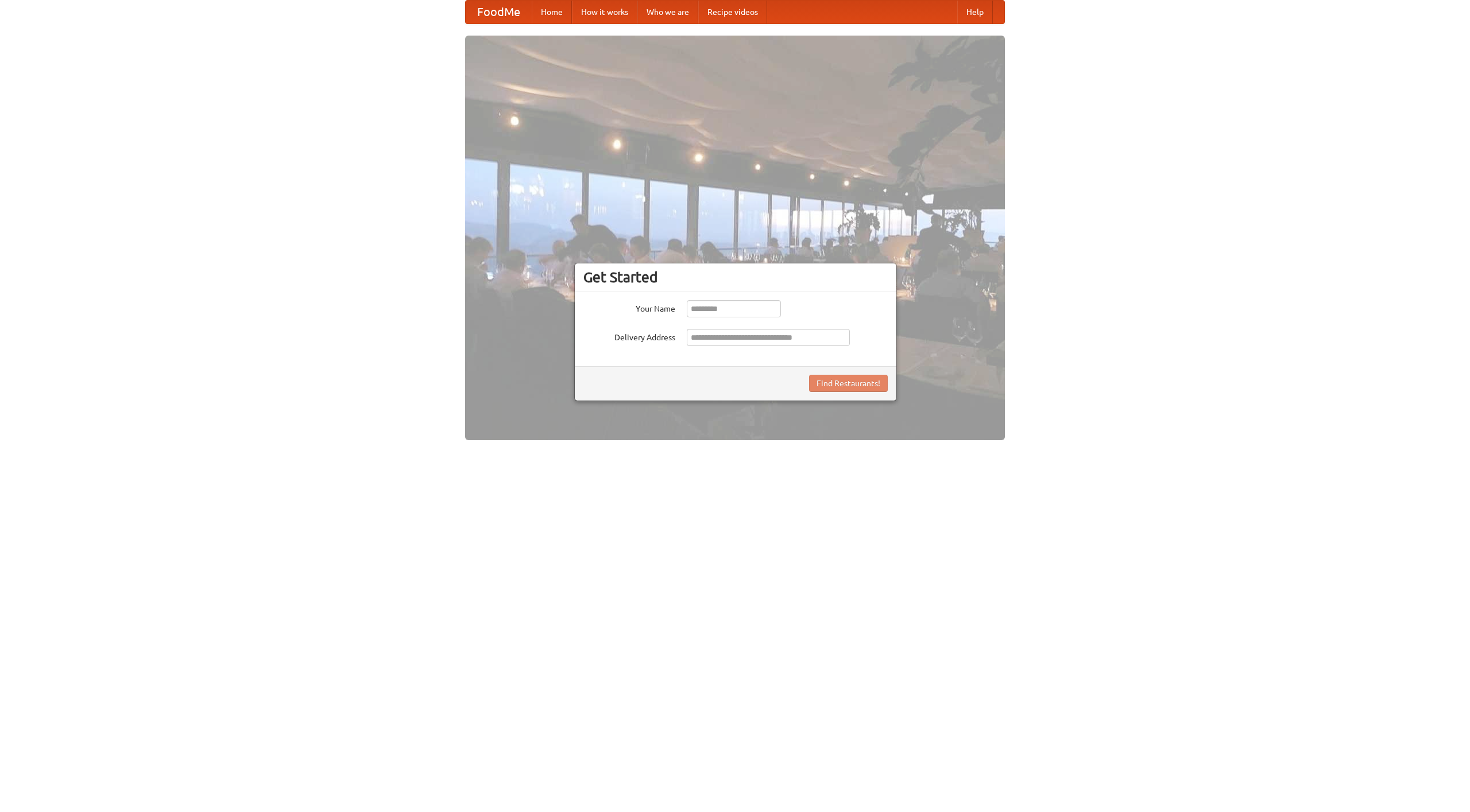 This screenshot has height=812, width=1470. What do you see at coordinates (732, 12) in the screenshot?
I see `a: Recipe videos` at bounding box center [732, 12].